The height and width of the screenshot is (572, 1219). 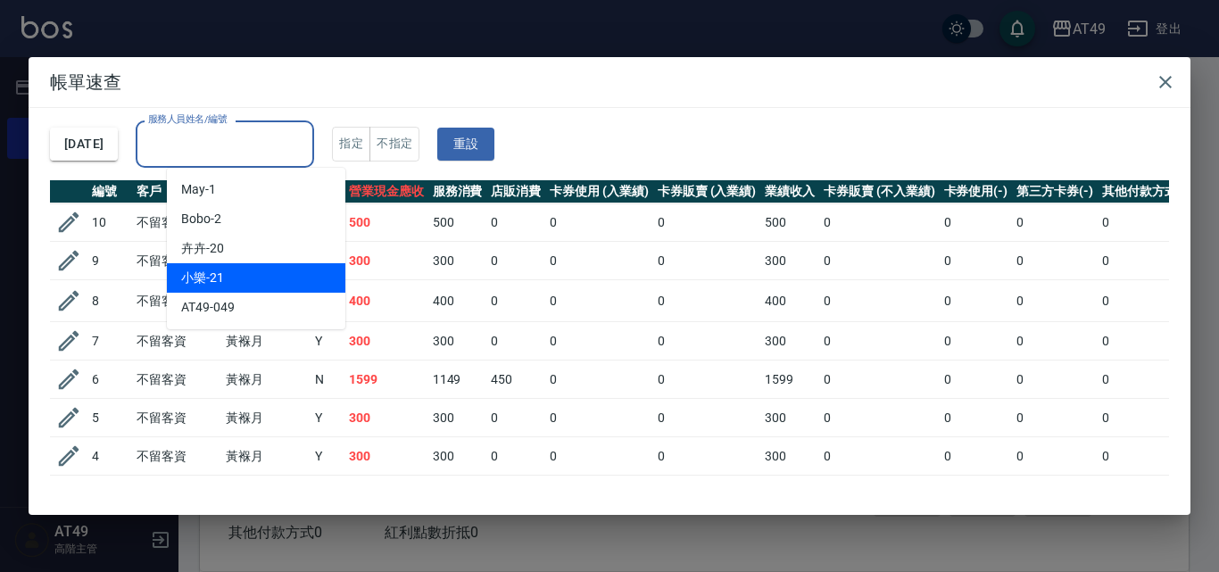 I want to click on th: 卡券使用 (入業績), so click(x=599, y=192).